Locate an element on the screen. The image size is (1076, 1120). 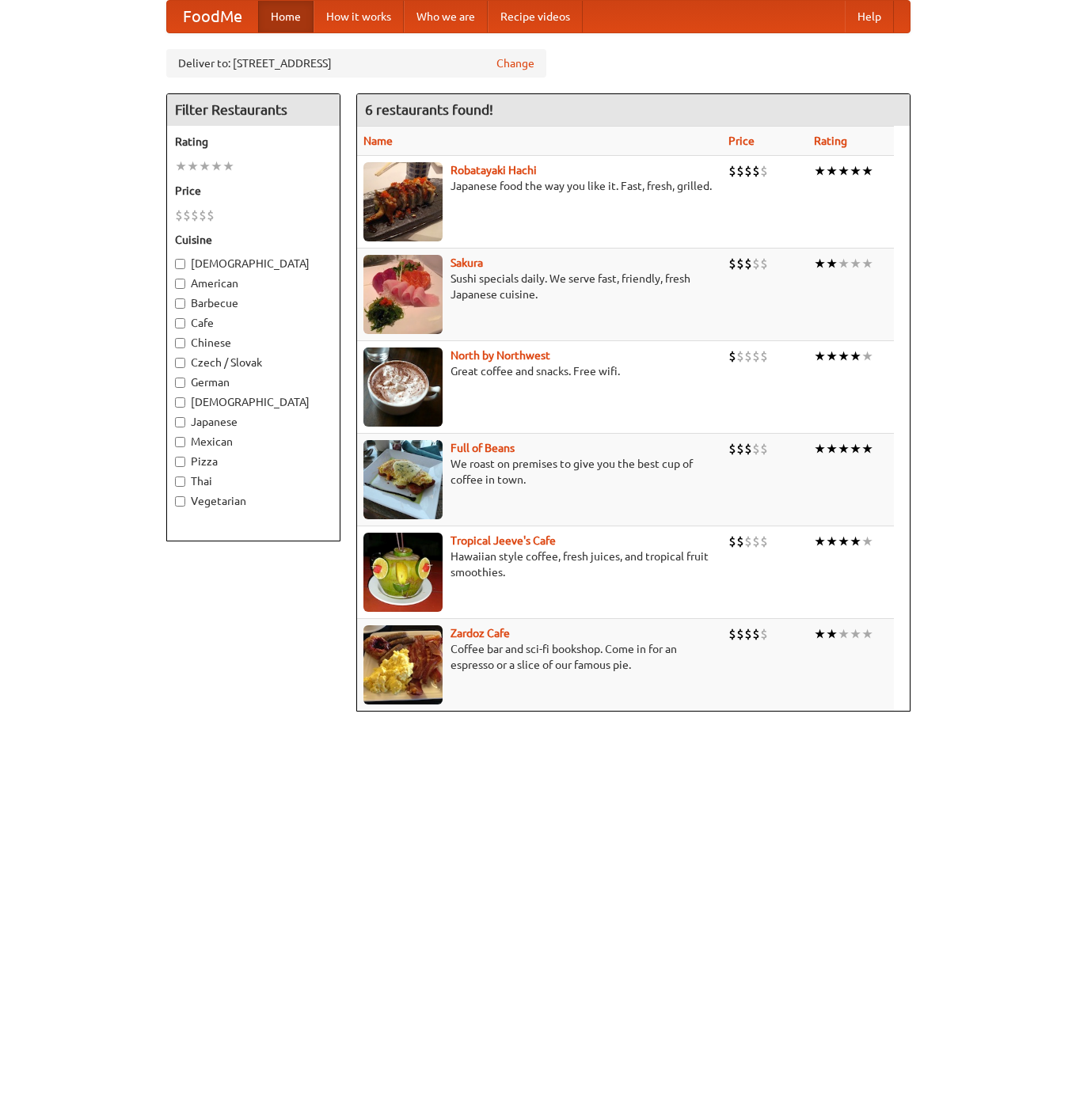
b: Sakura is located at coordinates (466, 263).